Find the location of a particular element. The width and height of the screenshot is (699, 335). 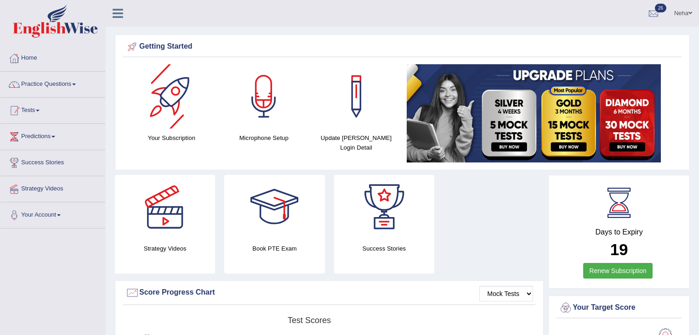

a: Practice Questions is located at coordinates (53, 83).